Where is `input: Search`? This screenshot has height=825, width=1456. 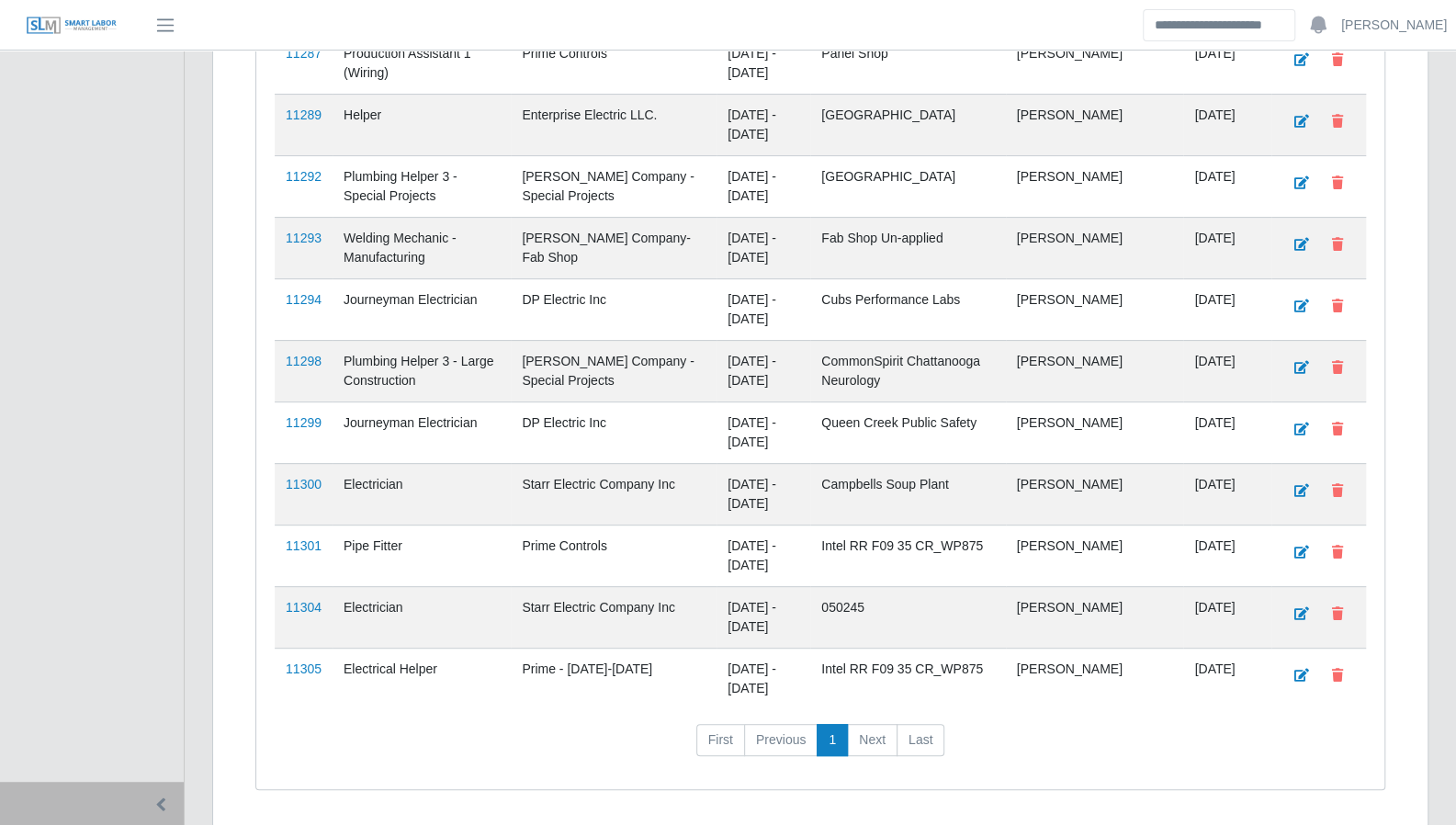
input: Search is located at coordinates (1219, 24).